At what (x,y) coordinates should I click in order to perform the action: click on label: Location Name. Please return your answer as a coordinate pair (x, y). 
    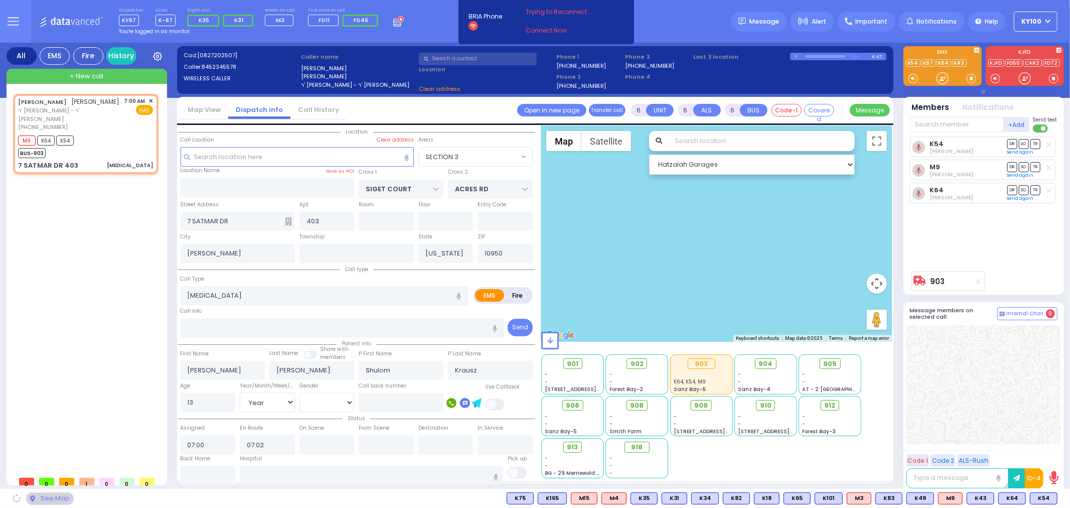
    Looking at the image, I should click on (200, 171).